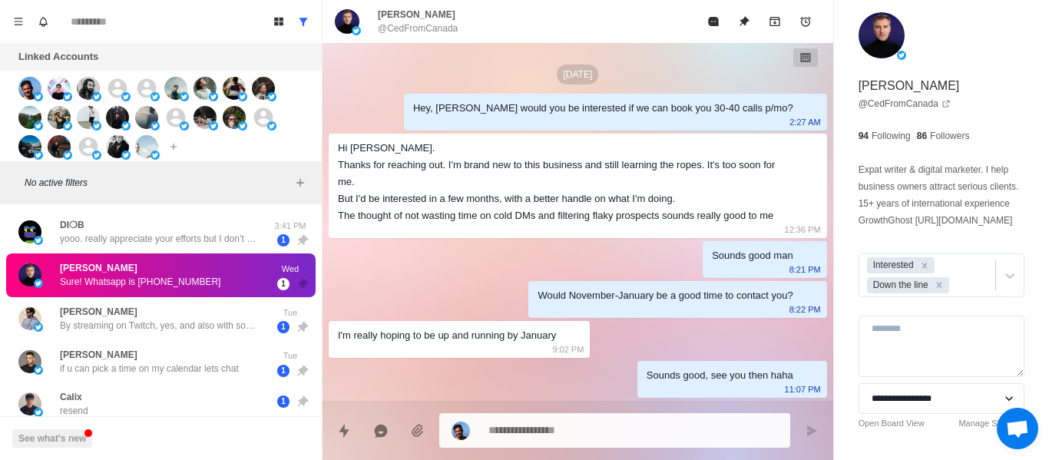 This screenshot has height=460, width=1049. What do you see at coordinates (899, 285) in the screenshot?
I see `div: Down the line` at bounding box center [899, 285].